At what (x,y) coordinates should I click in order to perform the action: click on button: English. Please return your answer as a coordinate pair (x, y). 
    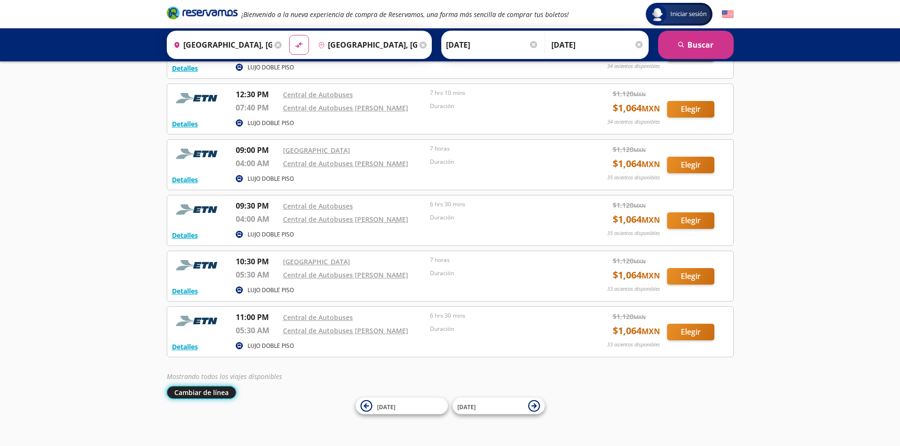
    Looking at the image, I should click on (728, 14).